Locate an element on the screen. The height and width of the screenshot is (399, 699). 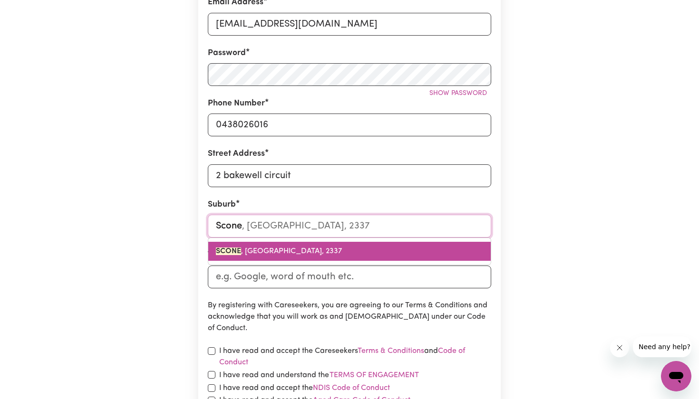
input: e.g. Google, word of mouth etc. is located at coordinates (349, 277).